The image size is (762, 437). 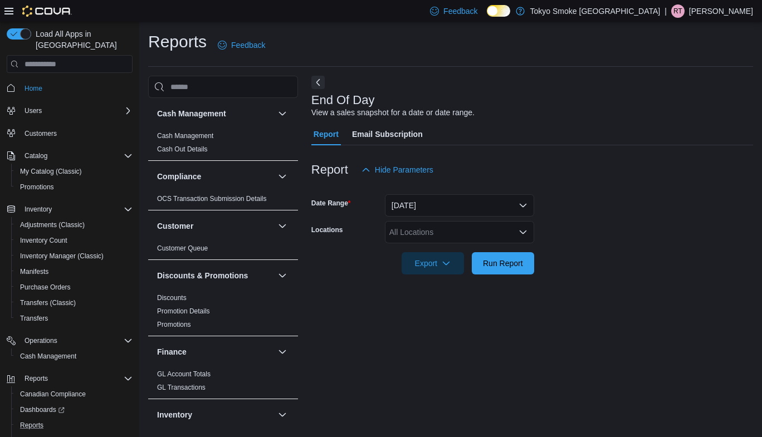 I want to click on a: Promotions, so click(x=37, y=187).